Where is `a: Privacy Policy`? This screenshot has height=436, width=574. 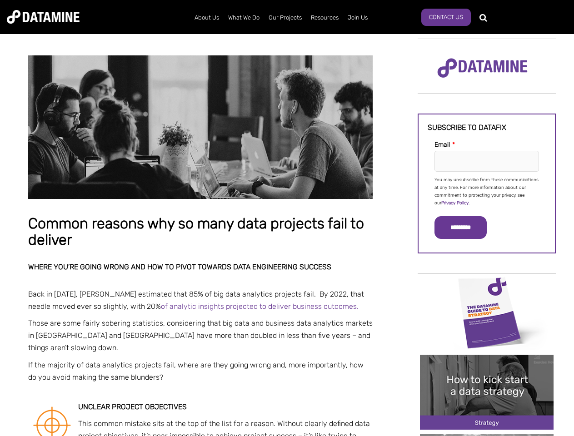
a: Privacy Policy is located at coordinates (455, 203).